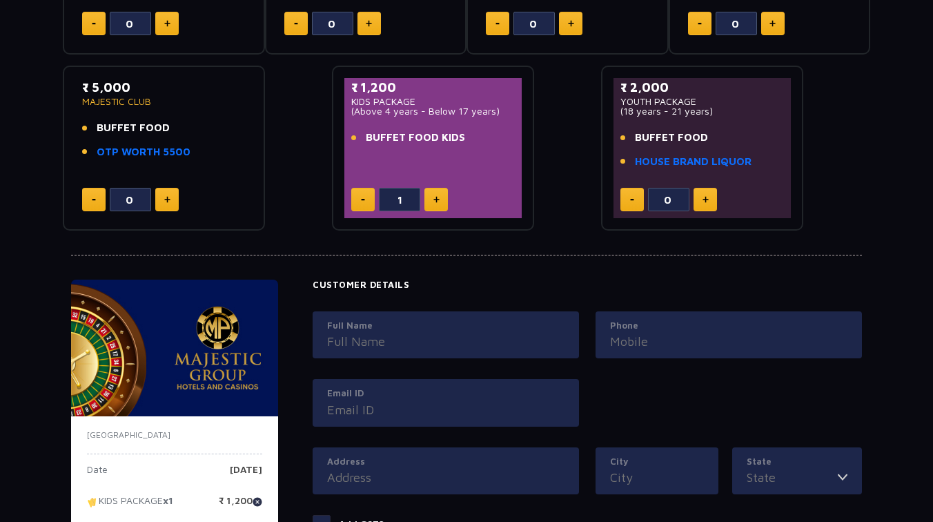 Image resolution: width=933 pixels, height=522 pixels. I want to click on p: ₹ 5,000, so click(164, 87).